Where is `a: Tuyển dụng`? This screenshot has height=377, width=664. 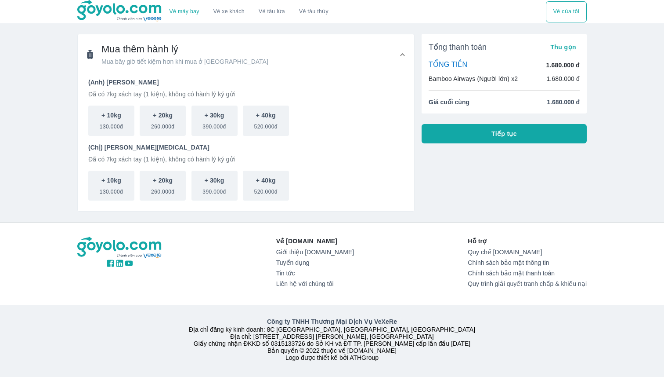
a: Tuyển dụng is located at coordinates (315, 262).